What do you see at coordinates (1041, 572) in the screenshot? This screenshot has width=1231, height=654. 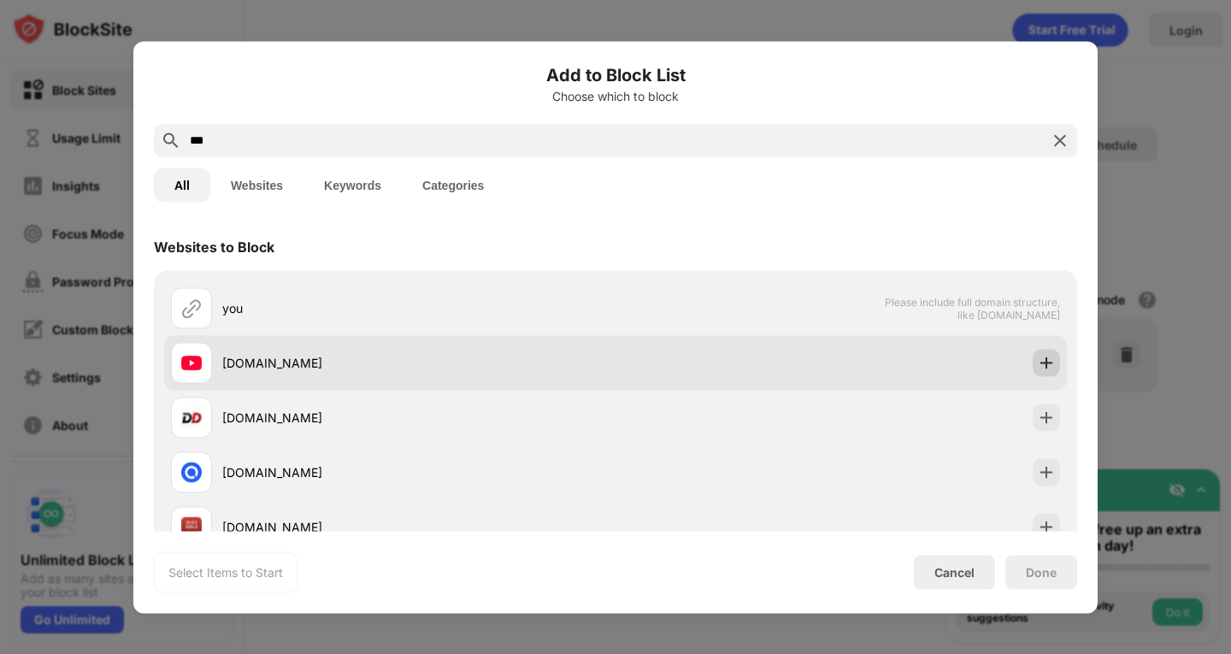 I see `div: Done` at bounding box center [1041, 572].